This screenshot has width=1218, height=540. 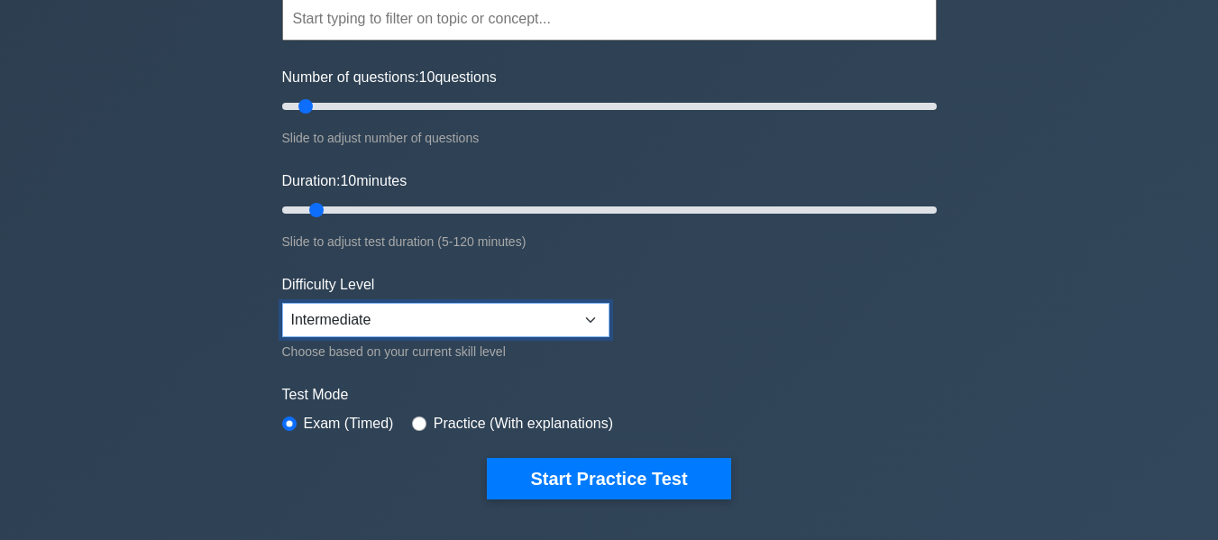 I want to click on div: Slide to adjust test duration (5-120 minutes), so click(x=609, y=242).